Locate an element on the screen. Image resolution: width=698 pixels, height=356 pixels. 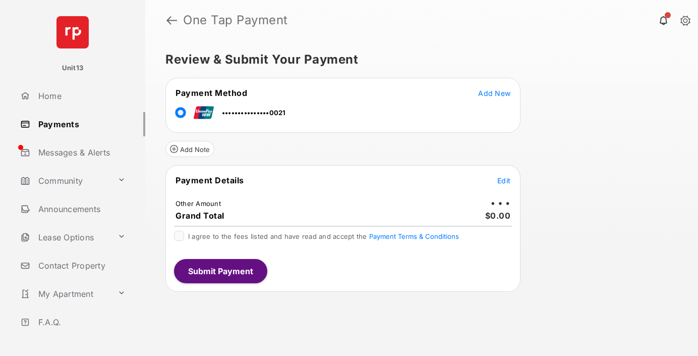
button: I agree to the fees listed and have read and accept the is located at coordinates (414, 236).